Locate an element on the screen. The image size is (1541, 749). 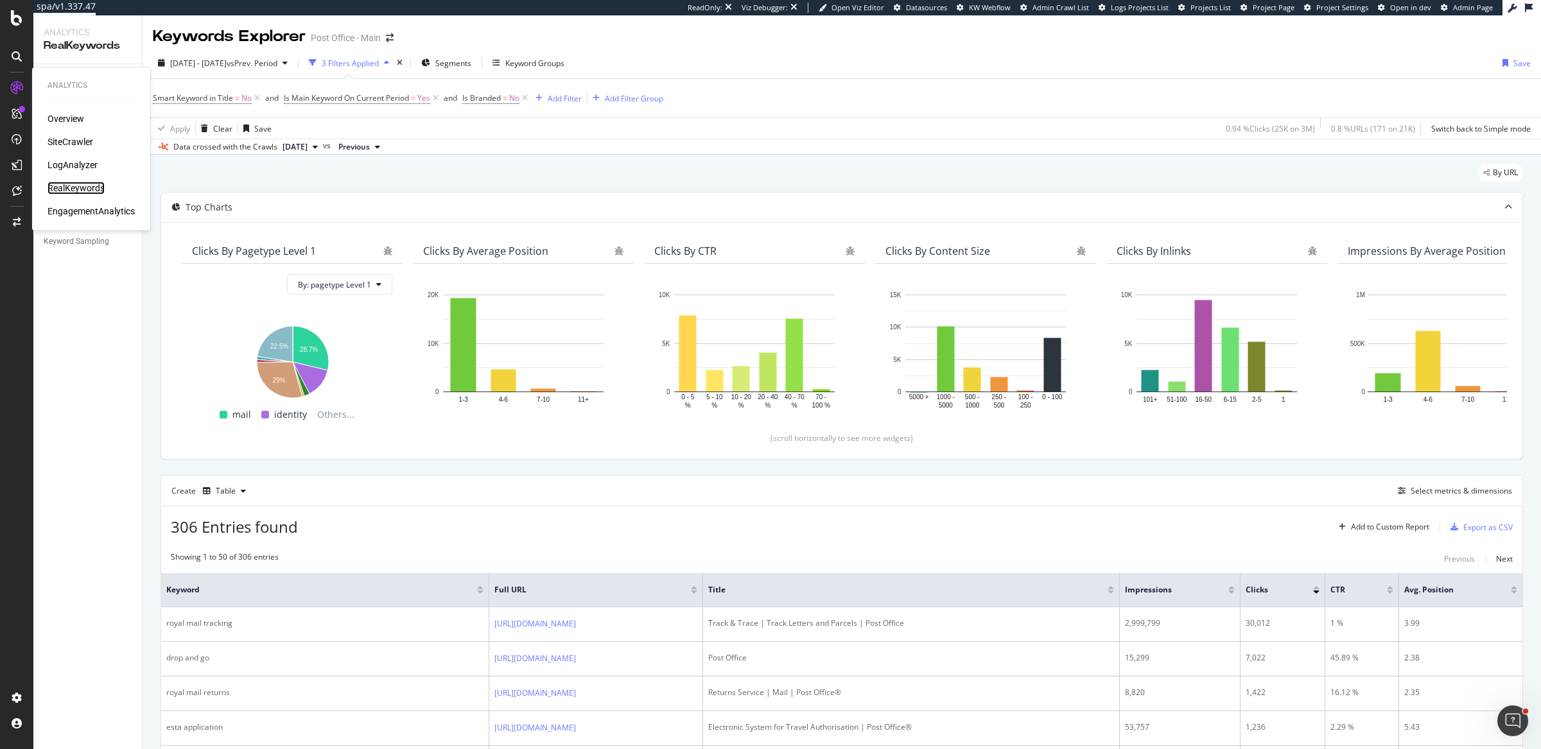
button: Select metrics & dimensions is located at coordinates (1452, 491).